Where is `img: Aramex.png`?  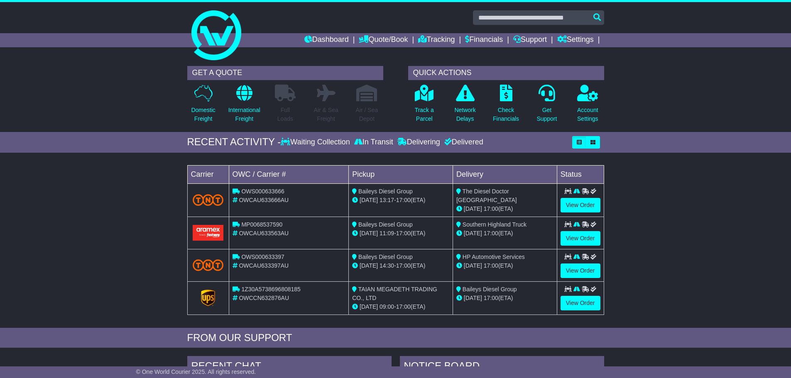
img: Aramex.png is located at coordinates (208, 232).